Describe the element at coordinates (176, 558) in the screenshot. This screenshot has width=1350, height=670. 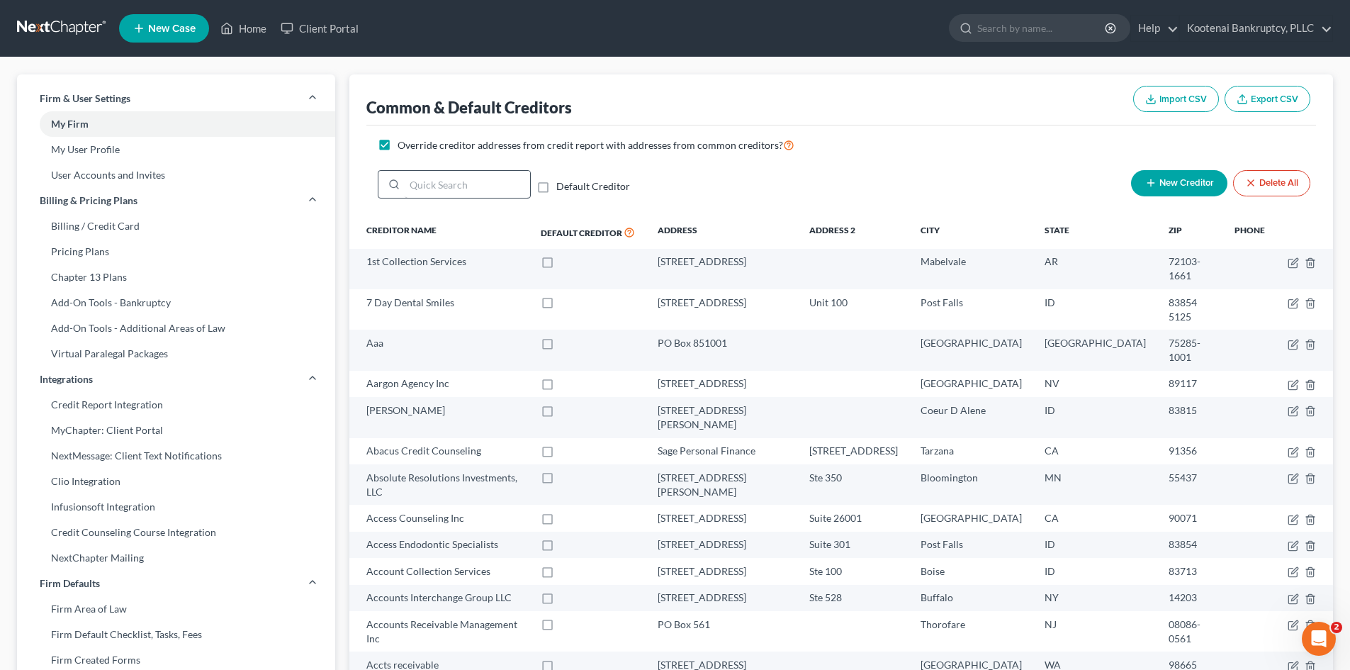
I see `a: NextChapter Mailing` at that location.